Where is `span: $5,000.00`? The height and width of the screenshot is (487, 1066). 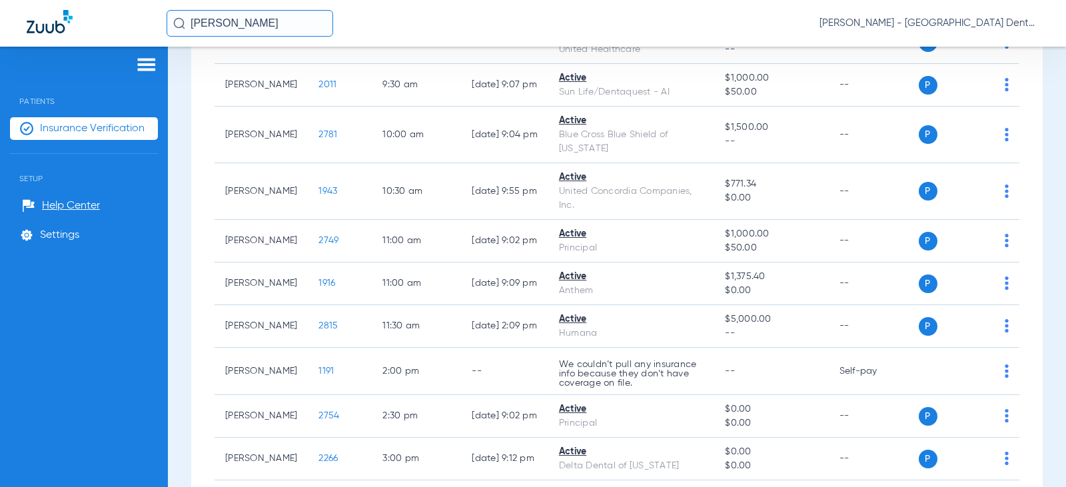 span: $5,000.00 is located at coordinates (771, 319).